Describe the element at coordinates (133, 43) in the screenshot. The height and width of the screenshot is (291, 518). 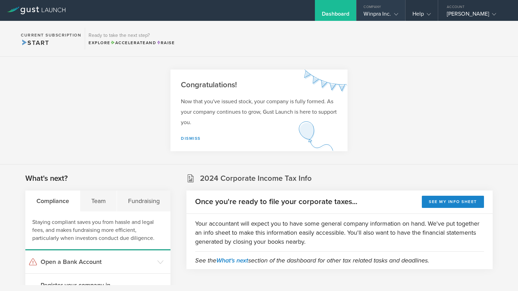
I see `span: and` at that location.